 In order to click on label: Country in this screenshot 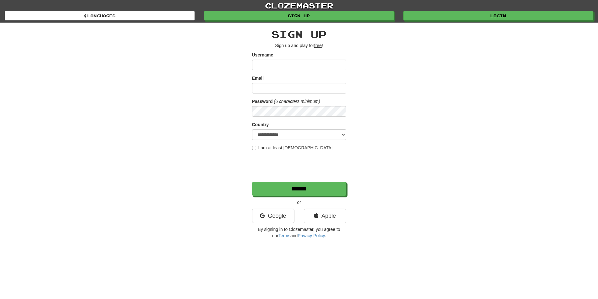, I will do `click(261, 125)`.